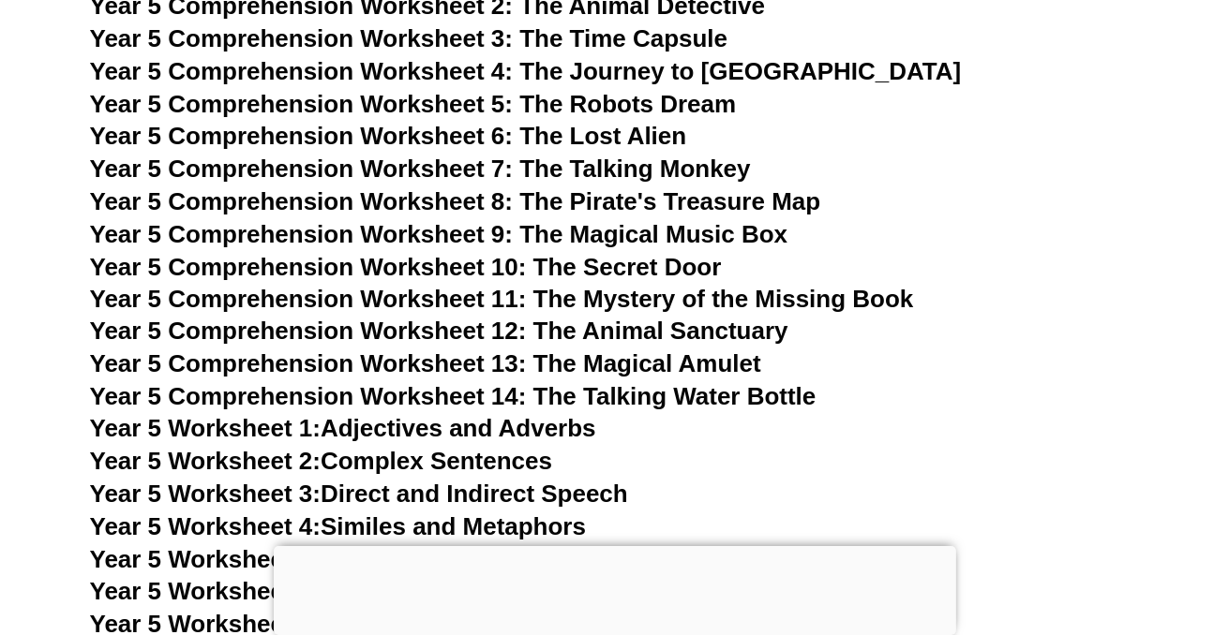 The image size is (1229, 635). What do you see at coordinates (456, 202) in the screenshot?
I see `span: Year 5 Comprehension Worksheet 8: The Pirate's Treasure Map` at bounding box center [456, 202].